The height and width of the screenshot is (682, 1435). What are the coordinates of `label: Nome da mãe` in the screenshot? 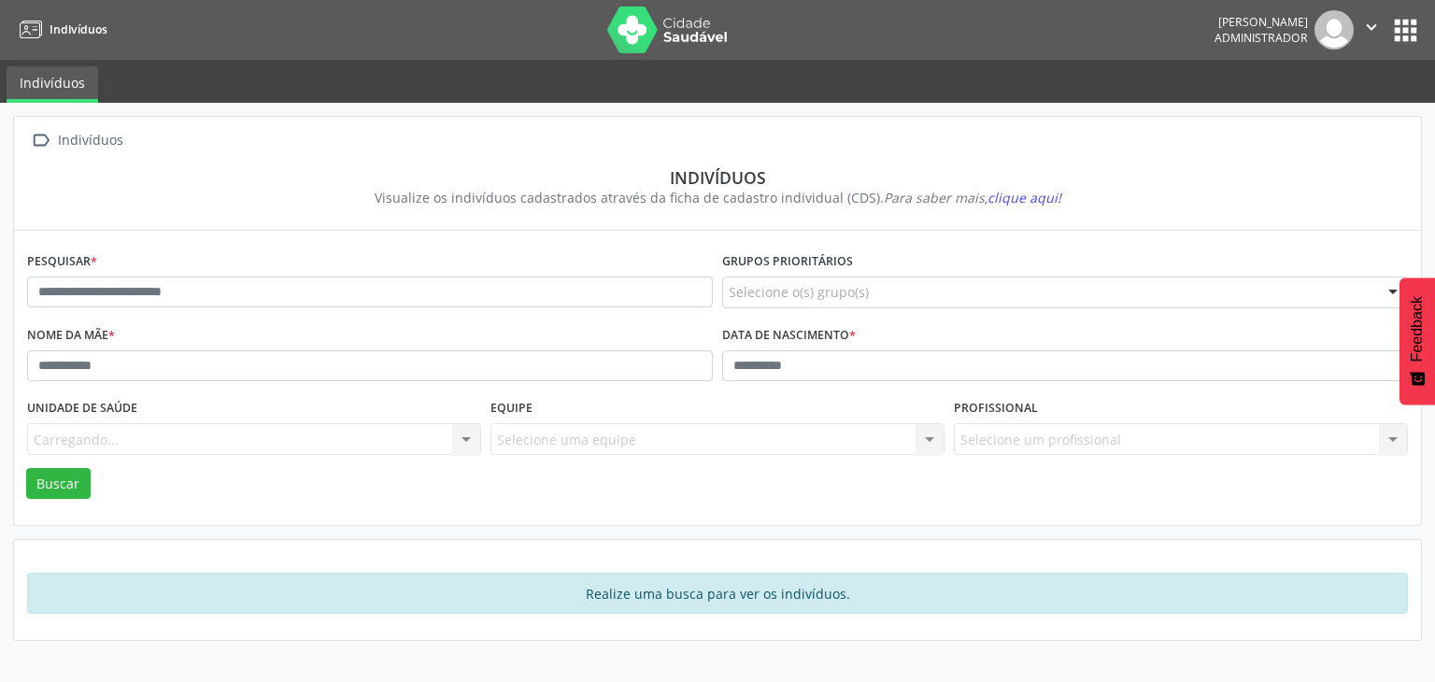 It's located at (71, 335).